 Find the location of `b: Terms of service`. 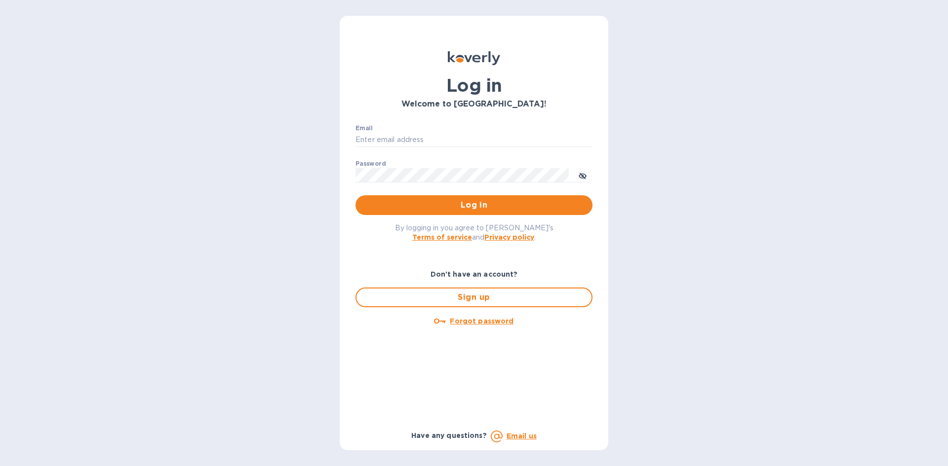

b: Terms of service is located at coordinates (442, 237).